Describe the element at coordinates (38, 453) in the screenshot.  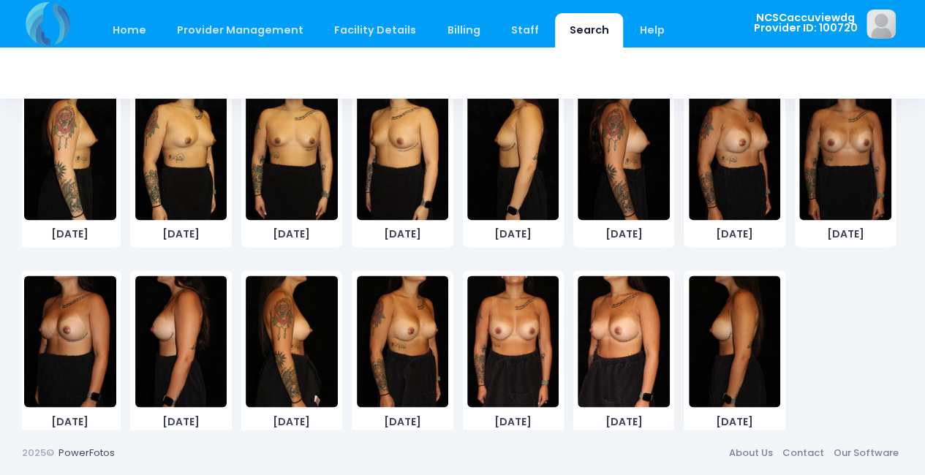
I see `span: 2025©` at that location.